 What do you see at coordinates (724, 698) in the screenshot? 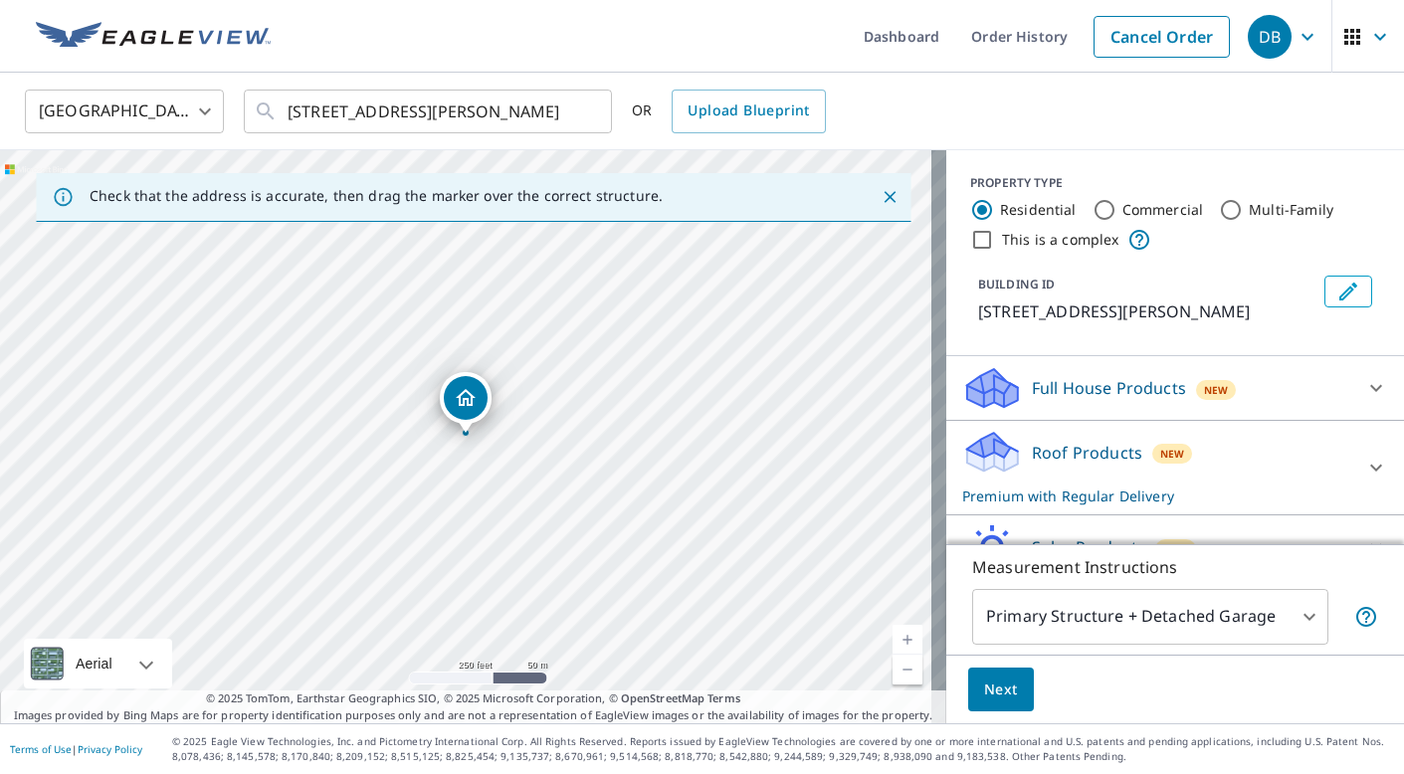
I see `a: Terms` at bounding box center [724, 698].